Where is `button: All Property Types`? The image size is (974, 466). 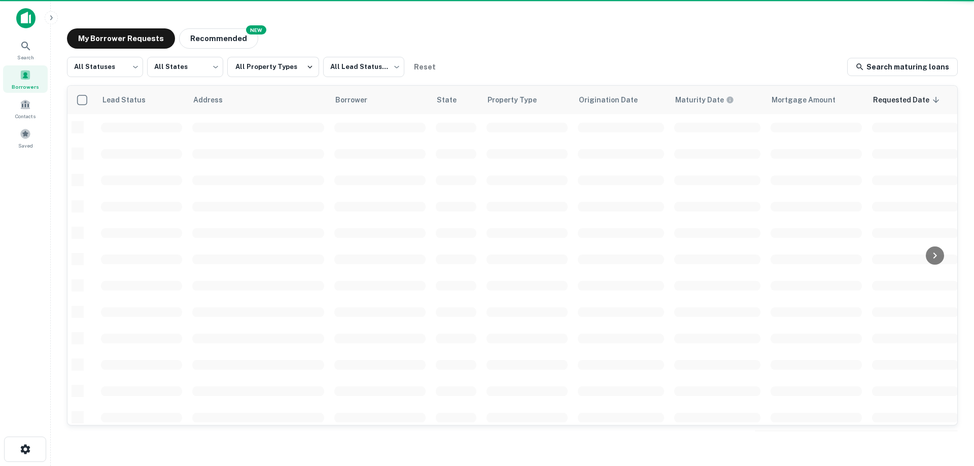 button: All Property Types is located at coordinates (273, 67).